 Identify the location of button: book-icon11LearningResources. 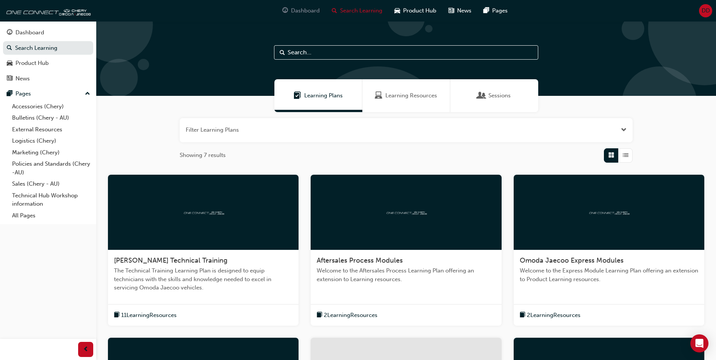
(145, 315).